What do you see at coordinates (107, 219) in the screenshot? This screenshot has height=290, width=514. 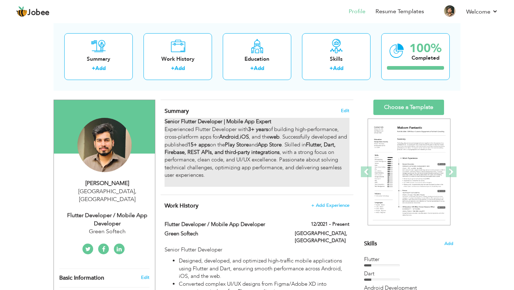 I see `div: Flutter Developer / Mobile App Developer` at bounding box center [107, 219].